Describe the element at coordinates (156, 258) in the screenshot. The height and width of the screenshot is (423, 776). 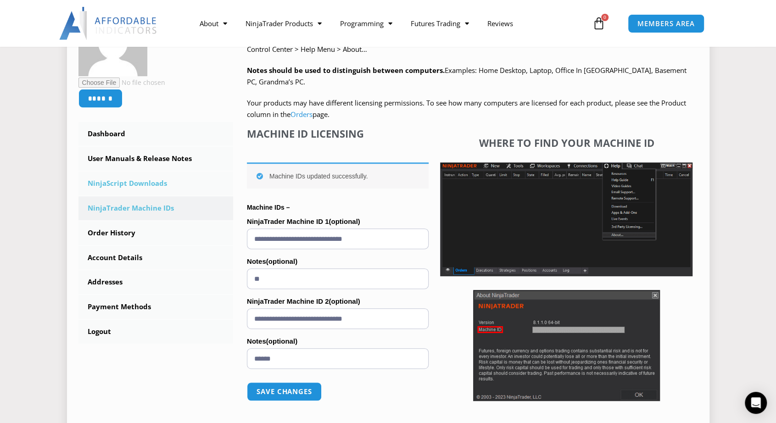
I see `a: Account Details` at that location.